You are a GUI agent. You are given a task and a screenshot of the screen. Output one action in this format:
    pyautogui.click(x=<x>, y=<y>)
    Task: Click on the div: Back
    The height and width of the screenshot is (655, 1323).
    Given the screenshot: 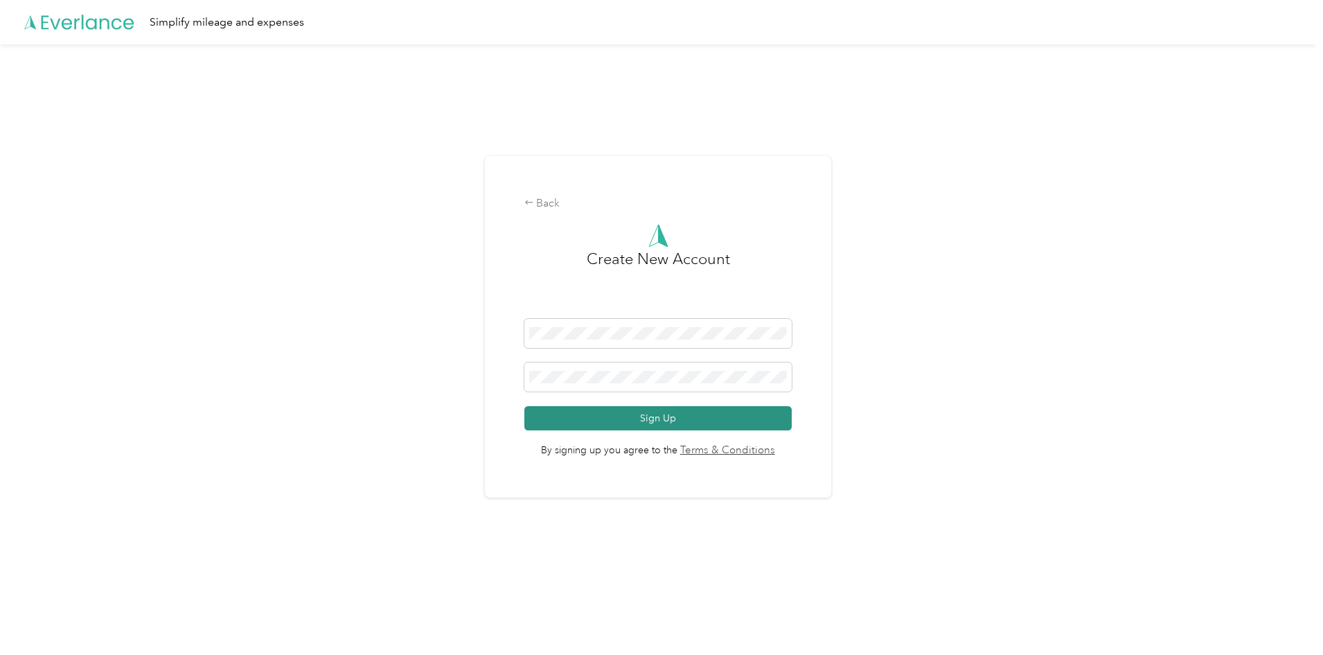 What is the action you would take?
    pyautogui.click(x=658, y=204)
    